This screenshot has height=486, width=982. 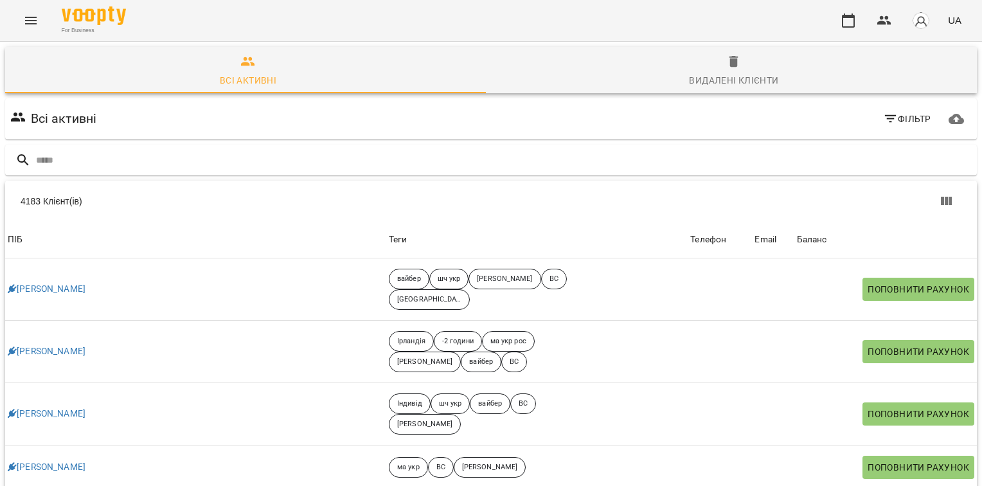 What do you see at coordinates (811, 240) in the screenshot?
I see `div: Баланс` at bounding box center [811, 240].